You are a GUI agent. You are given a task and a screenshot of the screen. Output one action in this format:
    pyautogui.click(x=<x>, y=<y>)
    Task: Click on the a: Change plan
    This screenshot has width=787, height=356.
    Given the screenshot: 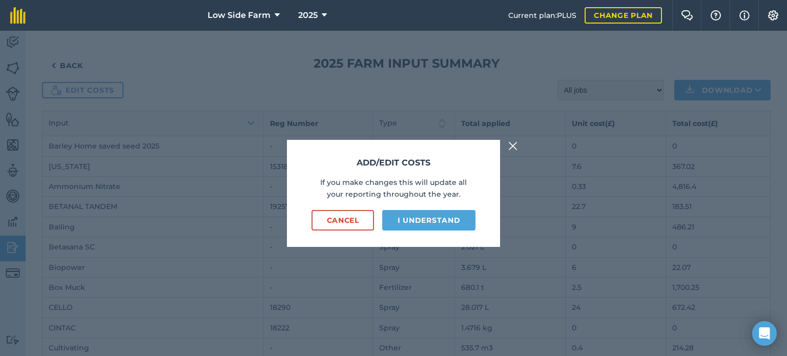 What is the action you would take?
    pyautogui.click(x=623, y=15)
    